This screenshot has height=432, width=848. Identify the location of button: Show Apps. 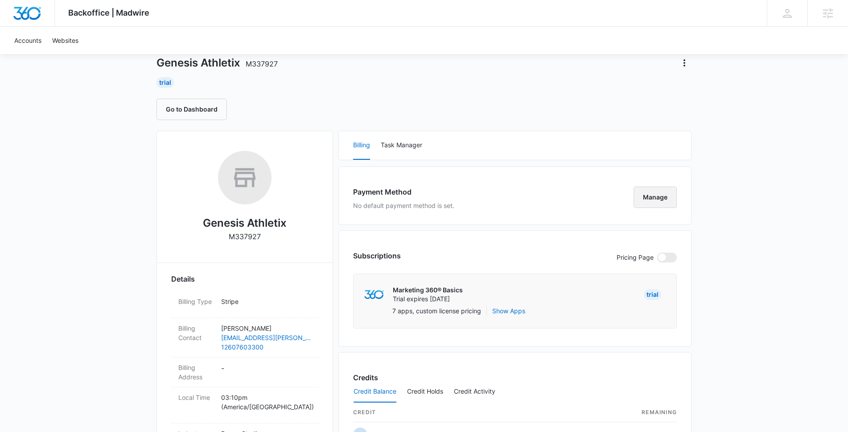
(509, 310).